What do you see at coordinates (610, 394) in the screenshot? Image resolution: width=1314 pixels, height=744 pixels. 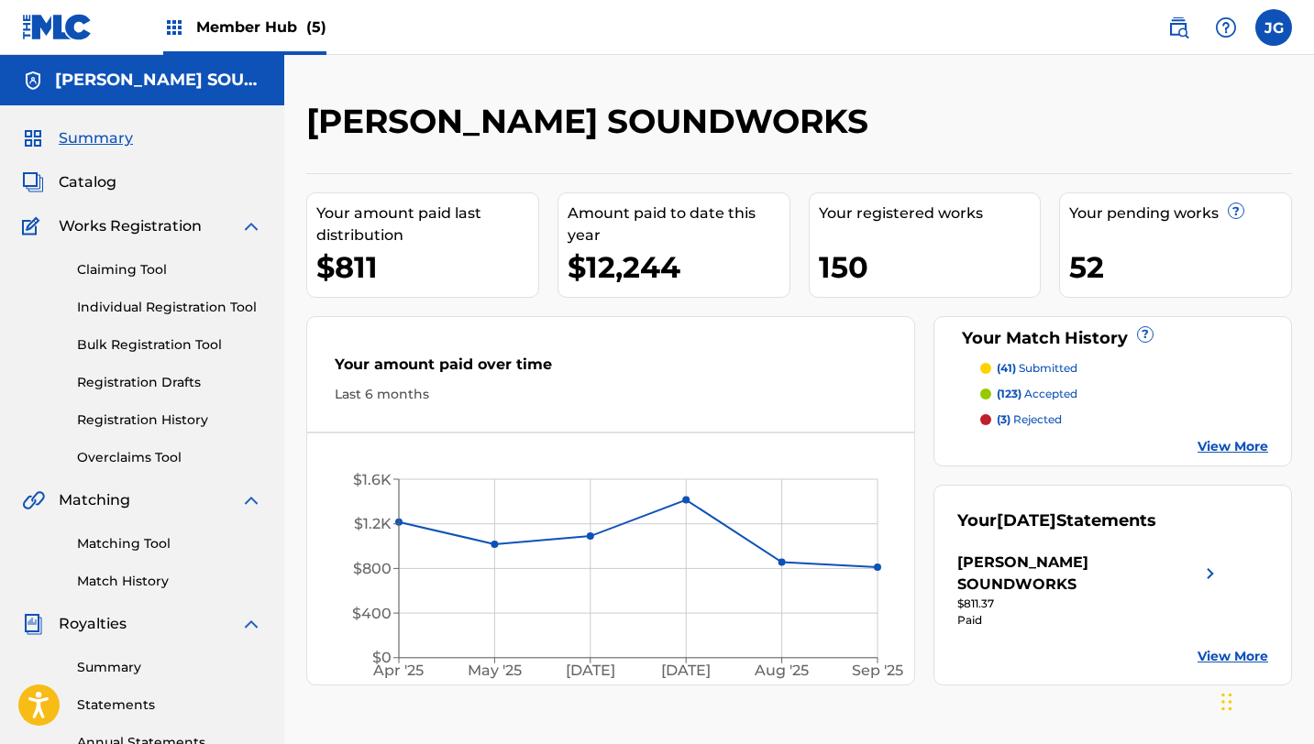 I see `div: Last 6 months` at bounding box center [610, 394].